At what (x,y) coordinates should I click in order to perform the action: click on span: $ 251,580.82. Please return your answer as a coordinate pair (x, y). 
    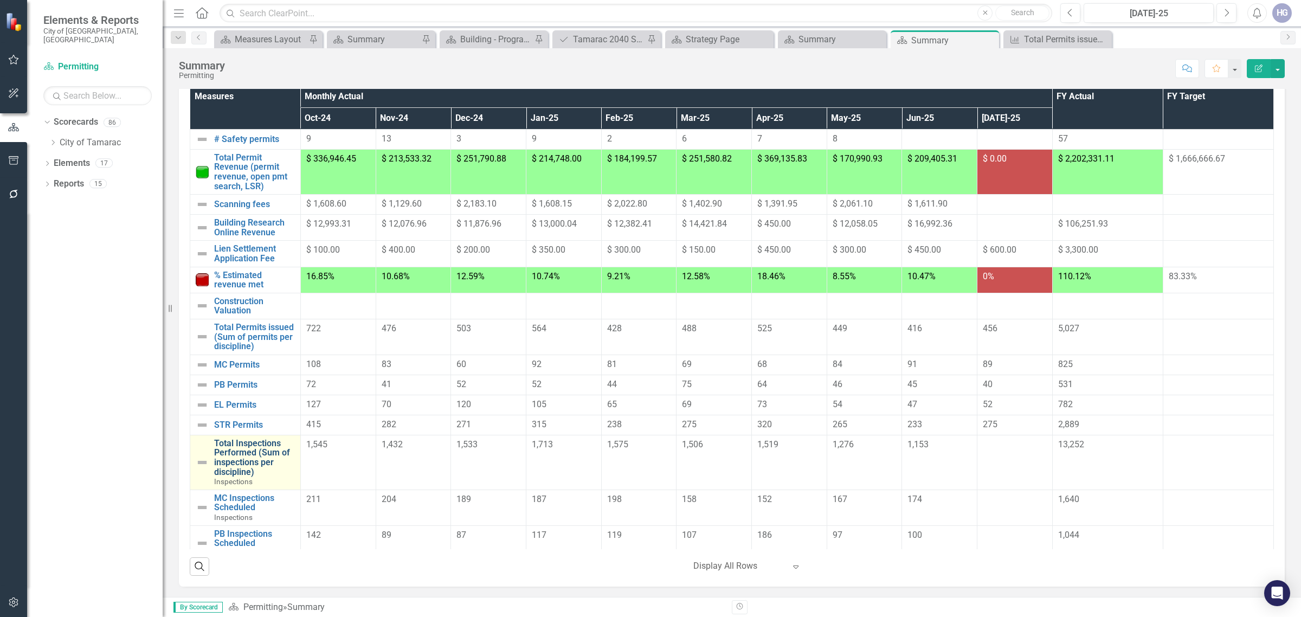
    Looking at the image, I should click on (707, 158).